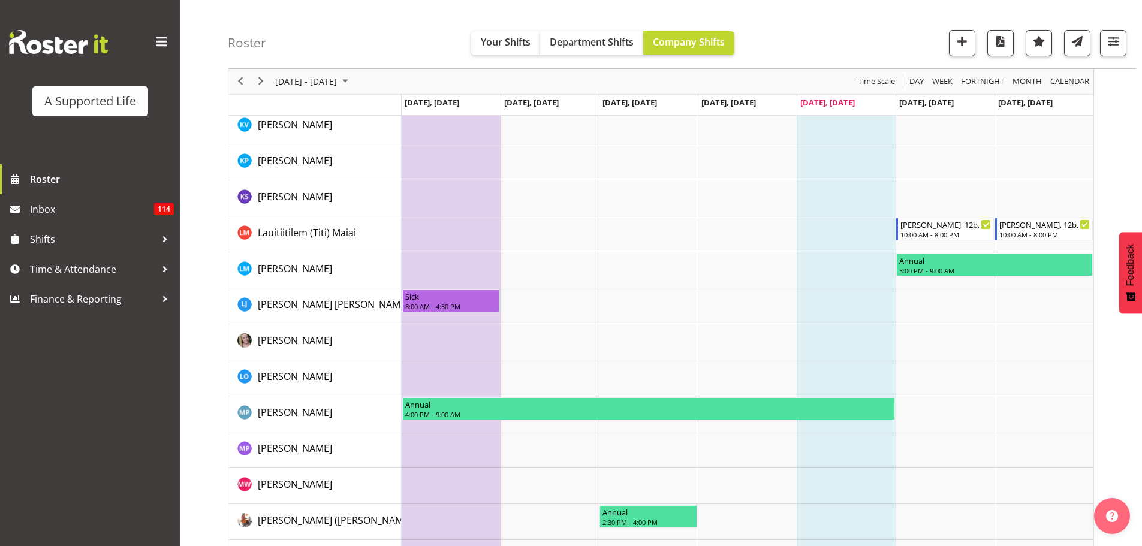 Image resolution: width=1142 pixels, height=546 pixels. Describe the element at coordinates (943, 82) in the screenshot. I see `button: Timeline Week` at that location.